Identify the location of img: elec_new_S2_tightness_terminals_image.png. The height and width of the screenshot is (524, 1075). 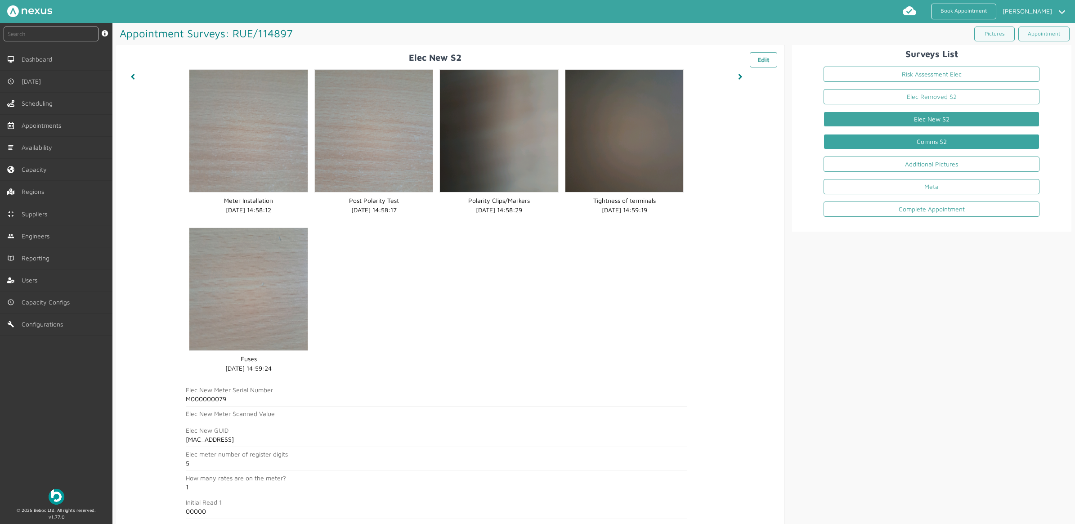
(624, 131).